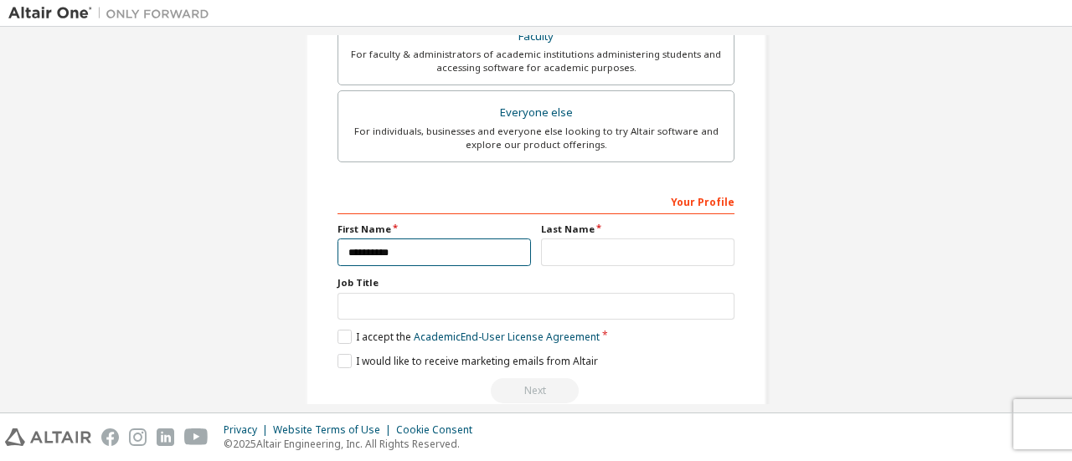 This screenshot has height=461, width=1072. Describe the element at coordinates (536, 113) in the screenshot. I see `div: Everyone else` at that location.